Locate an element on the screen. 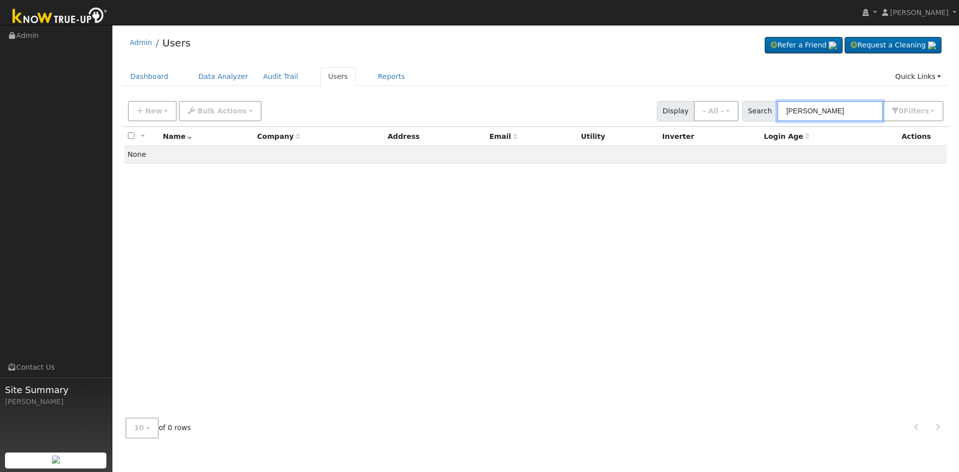 Image resolution: width=959 pixels, height=472 pixels. div: Inverter is located at coordinates (709, 136).